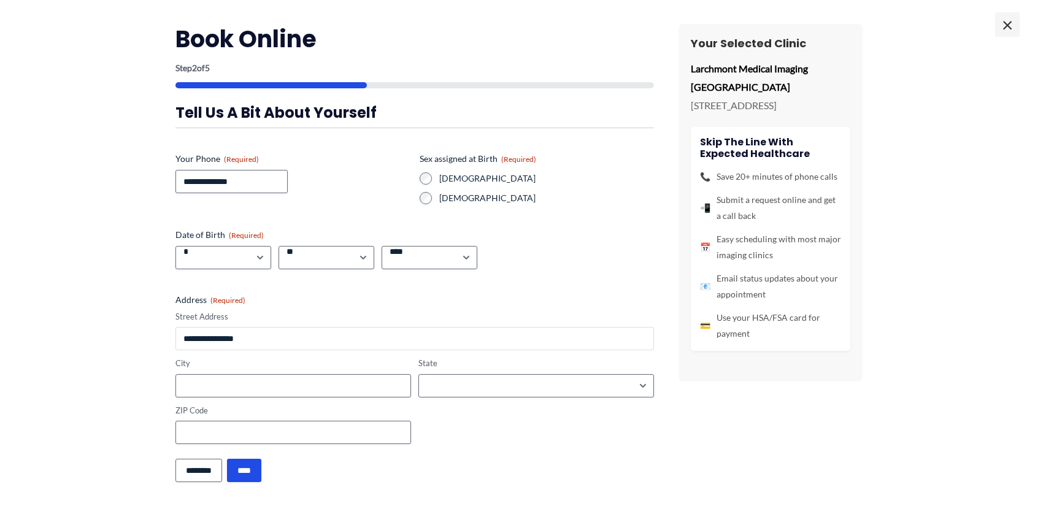  Describe the element at coordinates (194, 67) in the screenshot. I see `span: 2` at that location.